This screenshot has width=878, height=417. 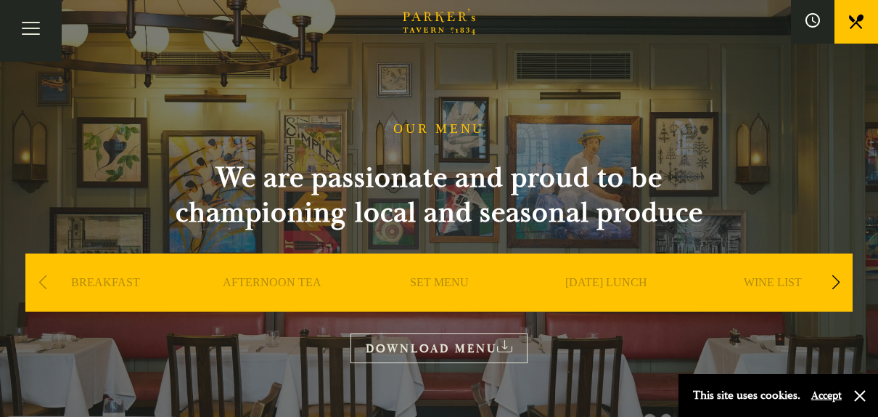 What do you see at coordinates (835, 282) in the screenshot?
I see `div: Next slide` at bounding box center [835, 282].